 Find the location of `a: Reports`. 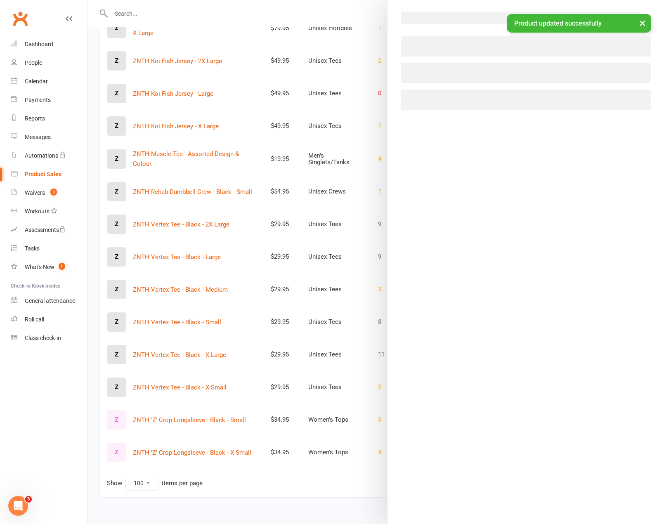

a: Reports is located at coordinates (49, 118).